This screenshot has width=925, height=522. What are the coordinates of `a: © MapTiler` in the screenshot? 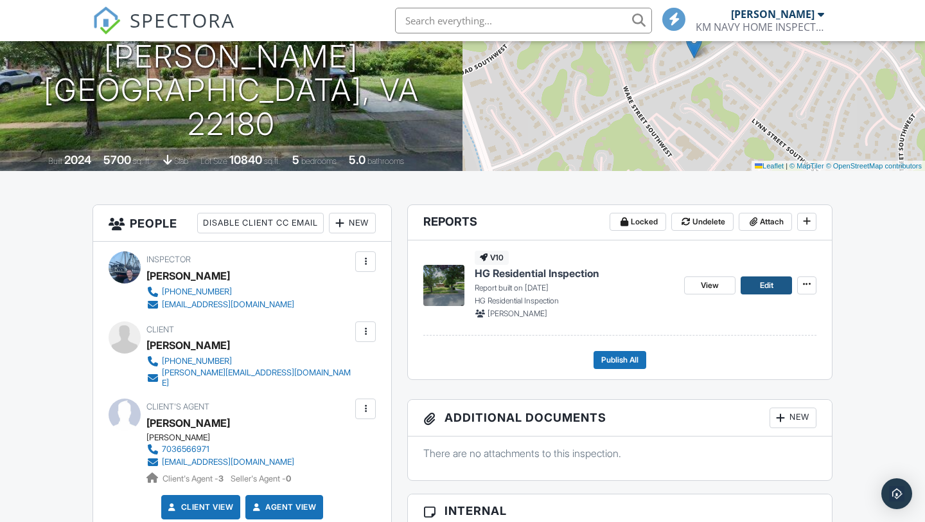 It's located at (807, 166).